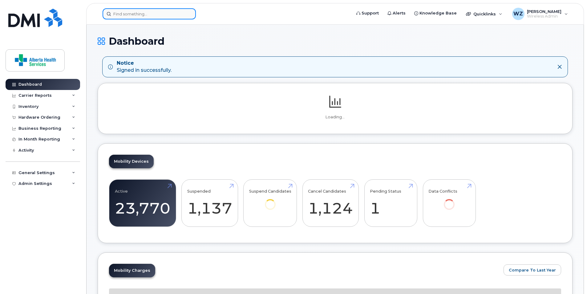 The image size is (587, 294). I want to click on button: Compare To Last Year, so click(532, 270).